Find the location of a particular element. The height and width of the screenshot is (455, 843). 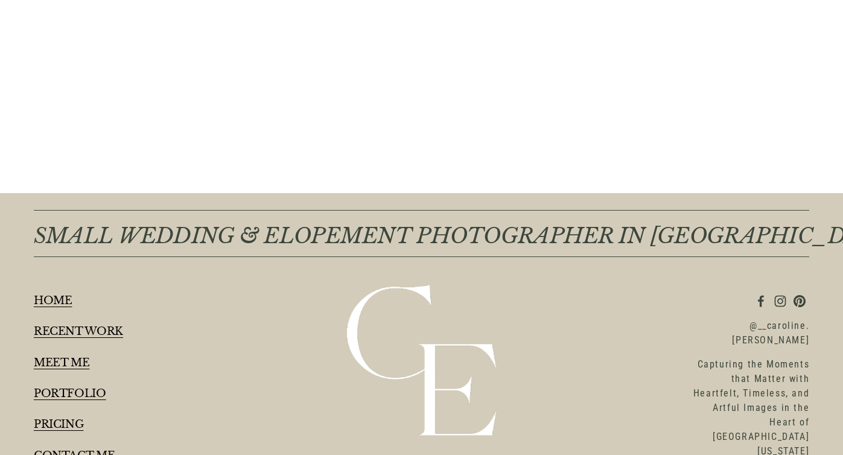

a: Instagram is located at coordinates (780, 301).